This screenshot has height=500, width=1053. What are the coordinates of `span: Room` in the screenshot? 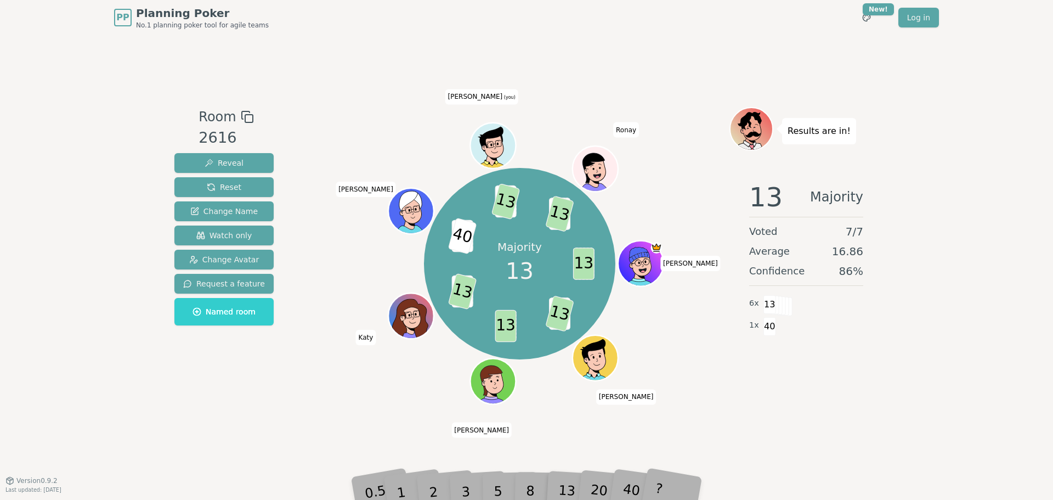 It's located at (217, 117).